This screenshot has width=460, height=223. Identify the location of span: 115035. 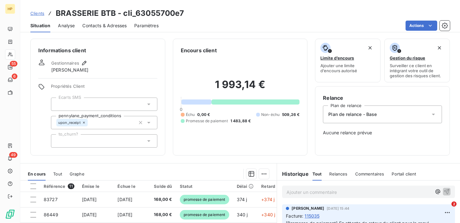
(312, 216).